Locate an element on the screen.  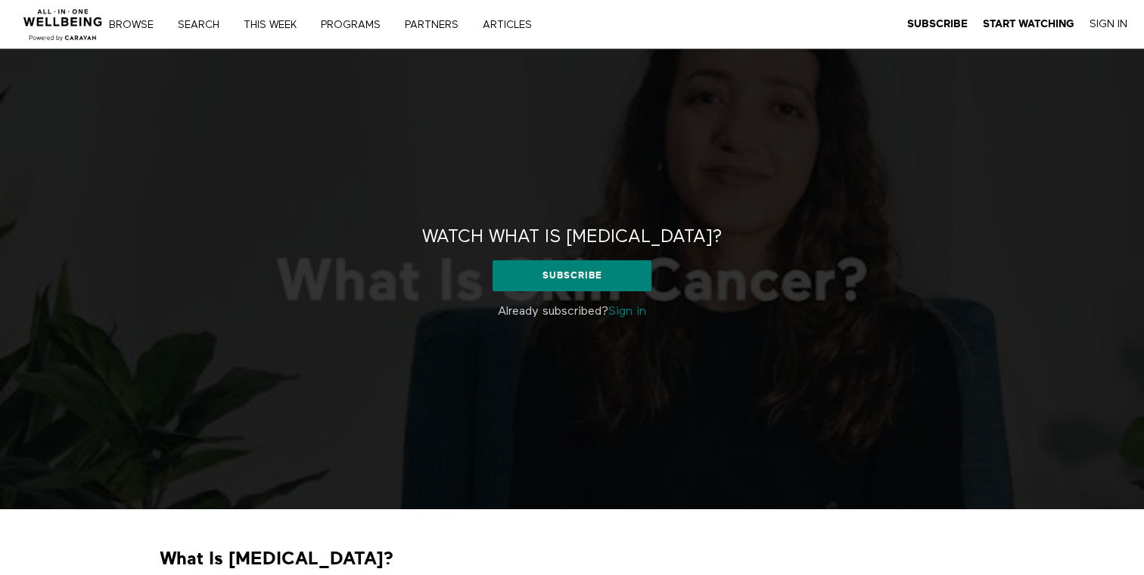
strong: Start Watching is located at coordinates (1028, 23).